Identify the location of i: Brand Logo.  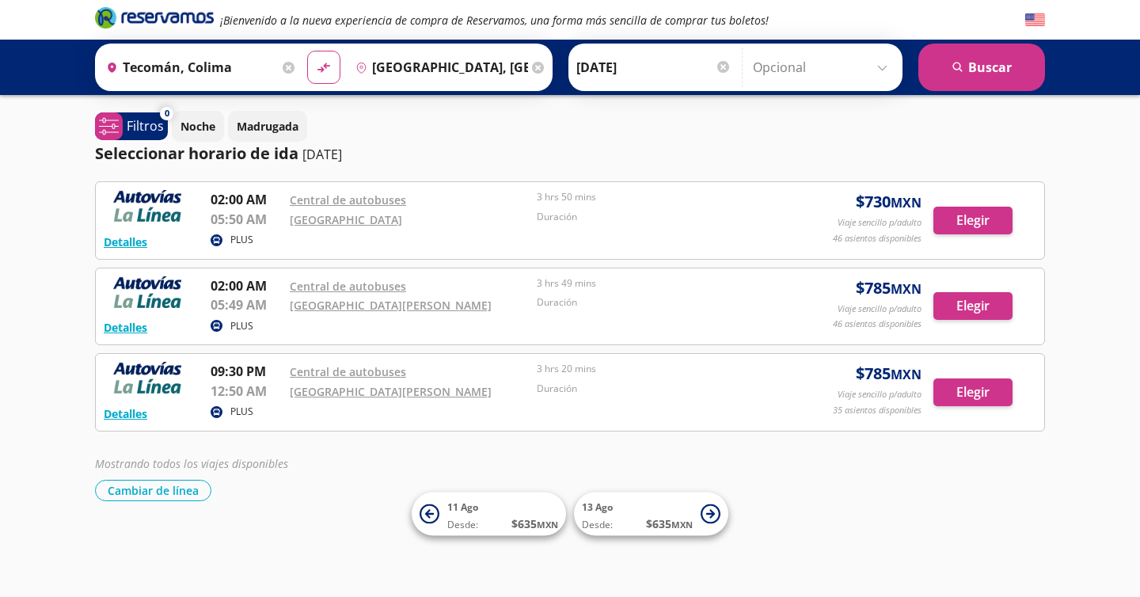
(154, 17).